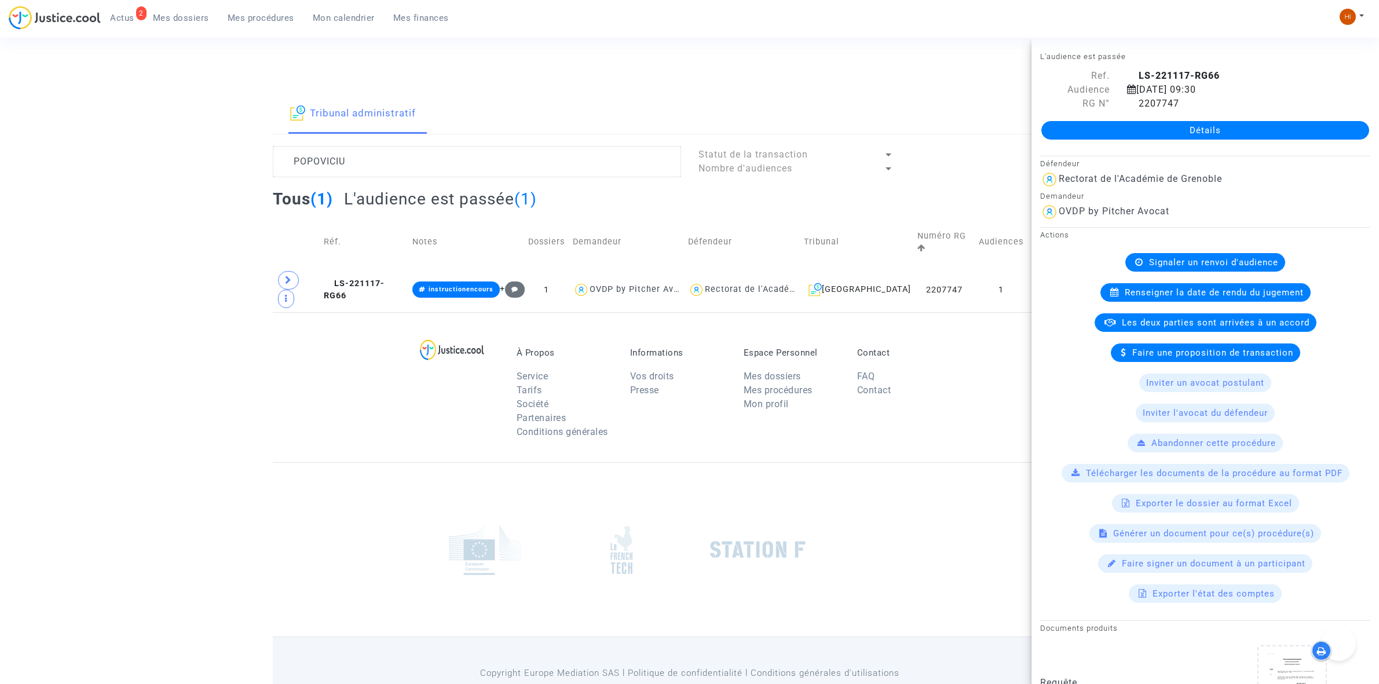 The height and width of the screenshot is (684, 1379). Describe the element at coordinates (792, 353) in the screenshot. I see `p: Espace Personnel` at that location.